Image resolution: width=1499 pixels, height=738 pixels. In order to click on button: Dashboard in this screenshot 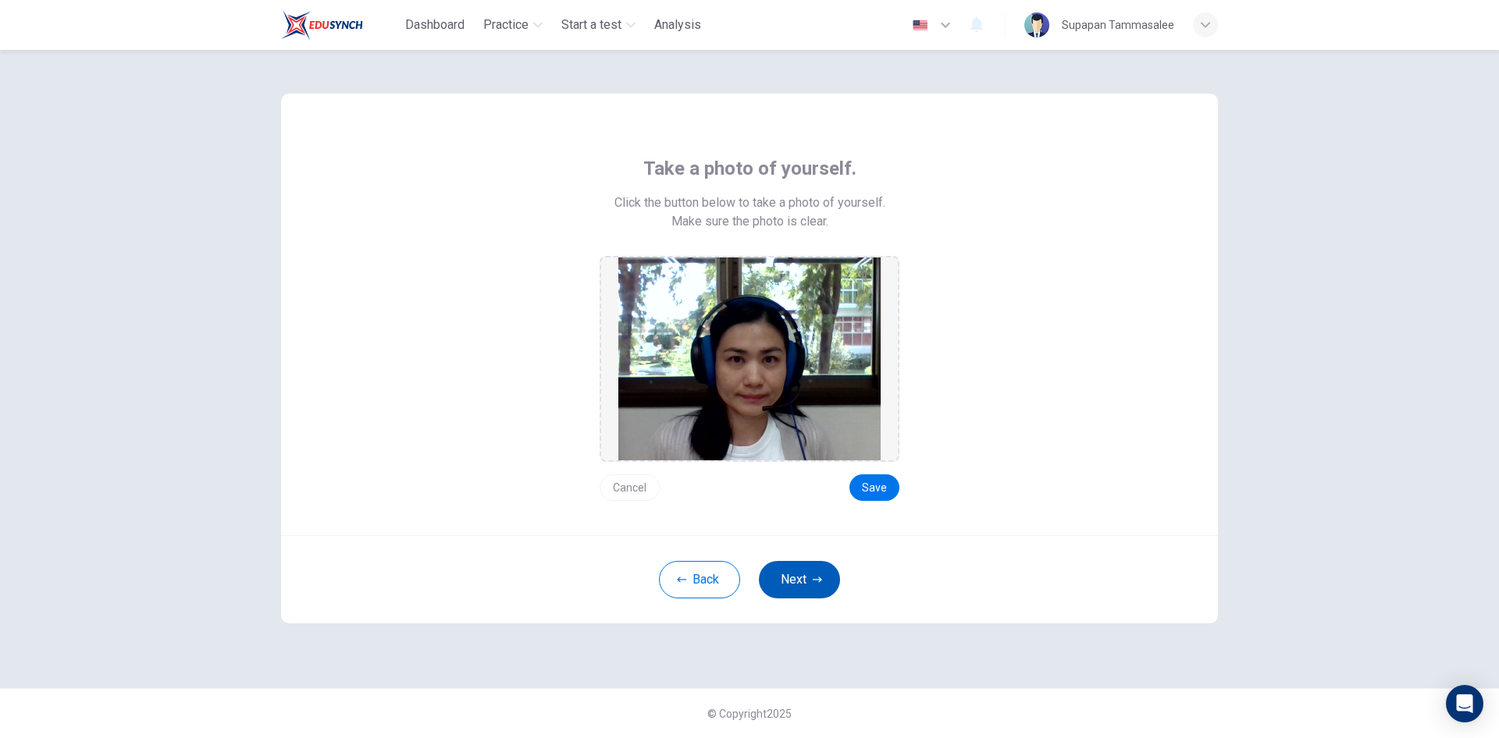, I will do `click(435, 25)`.